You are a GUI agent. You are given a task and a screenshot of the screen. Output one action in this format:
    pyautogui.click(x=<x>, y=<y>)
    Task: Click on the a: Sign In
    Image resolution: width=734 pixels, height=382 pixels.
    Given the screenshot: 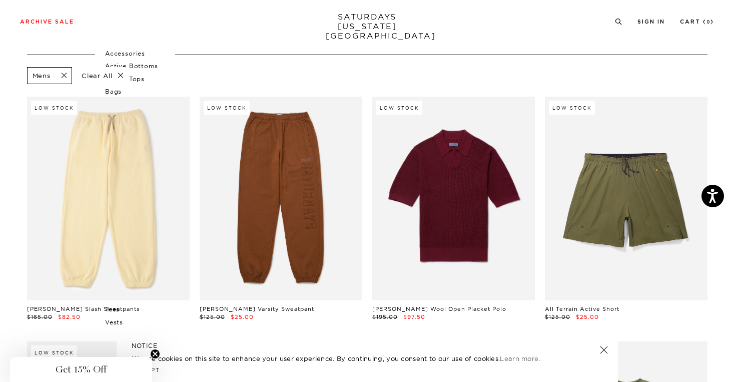 What is the action you would take?
    pyautogui.click(x=651, y=22)
    